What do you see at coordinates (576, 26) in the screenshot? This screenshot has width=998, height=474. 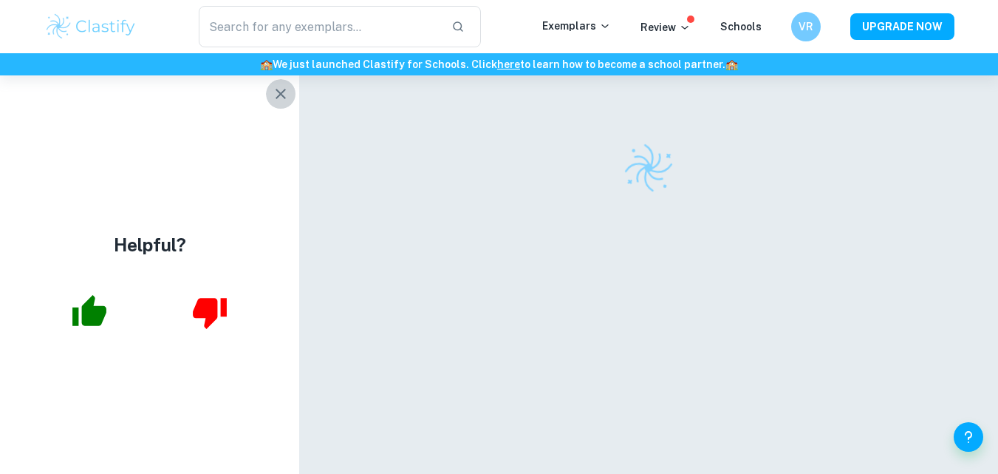 I see `p: Exemplars` at bounding box center [576, 26].